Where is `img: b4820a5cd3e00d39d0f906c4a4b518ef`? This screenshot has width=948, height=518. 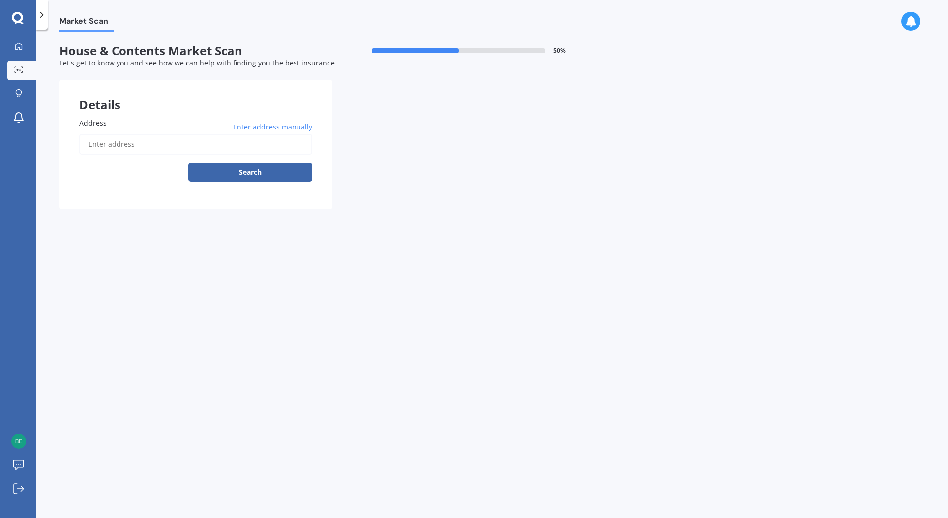
img: b4820a5cd3e00d39d0f906c4a4b518ef is located at coordinates (19, 441).